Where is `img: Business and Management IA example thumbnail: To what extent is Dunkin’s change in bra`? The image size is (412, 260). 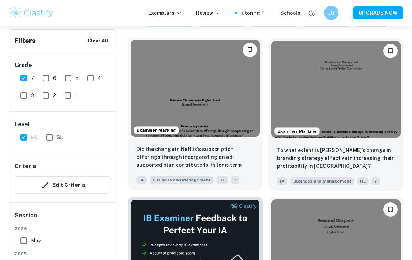
img: Business and Management IA example thumbnail: To what extent is Dunkin’s change in bra is located at coordinates (336, 89).